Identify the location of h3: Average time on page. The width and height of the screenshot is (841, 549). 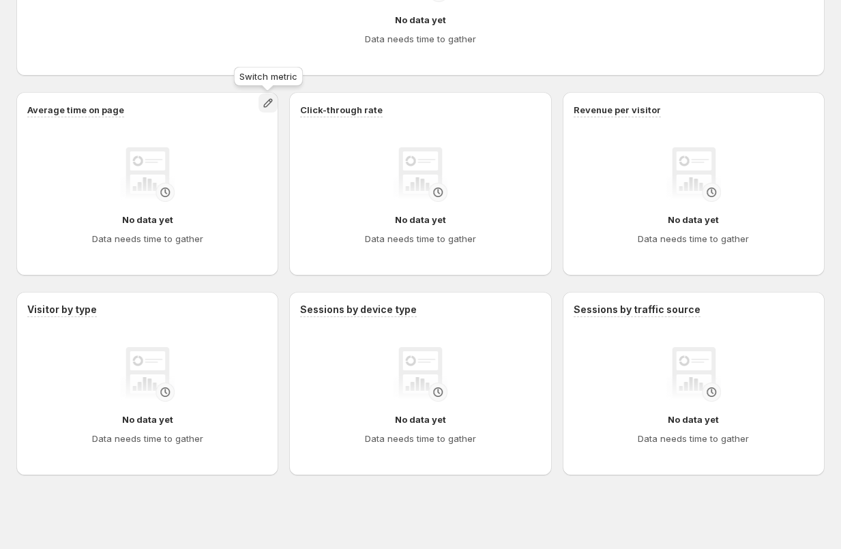
(76, 110).